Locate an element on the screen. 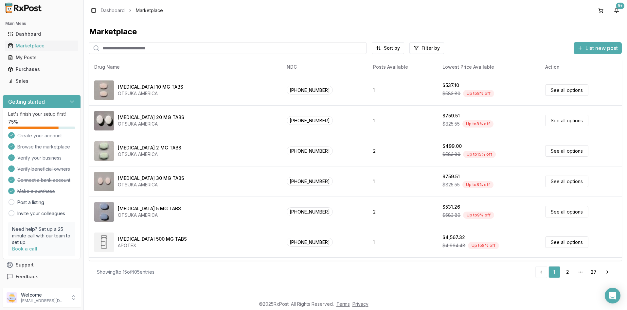  div: Up to 9 % off is located at coordinates (478, 215).